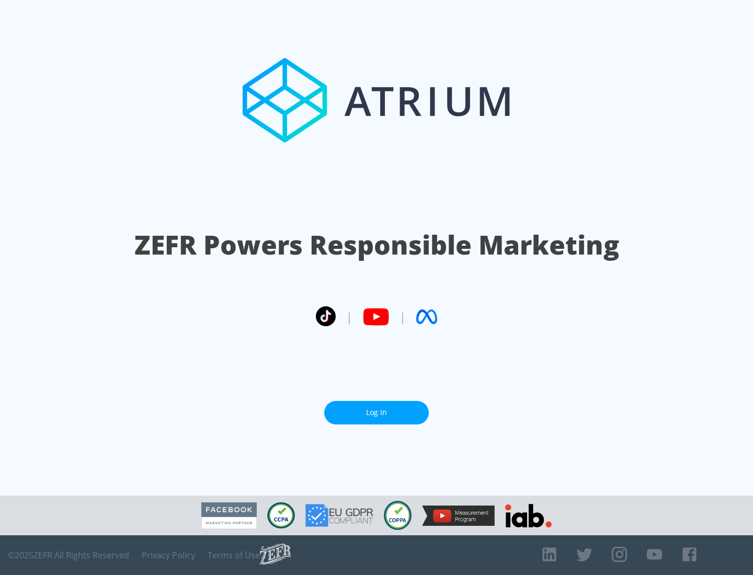  I want to click on img: YouTube Measurement Program, so click(458, 515).